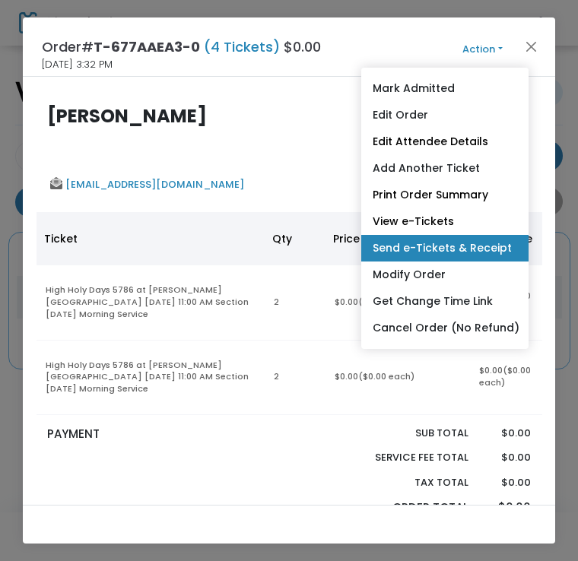 The width and height of the screenshot is (578, 561). Describe the element at coordinates (445, 115) in the screenshot. I see `a: Edit Order` at that location.